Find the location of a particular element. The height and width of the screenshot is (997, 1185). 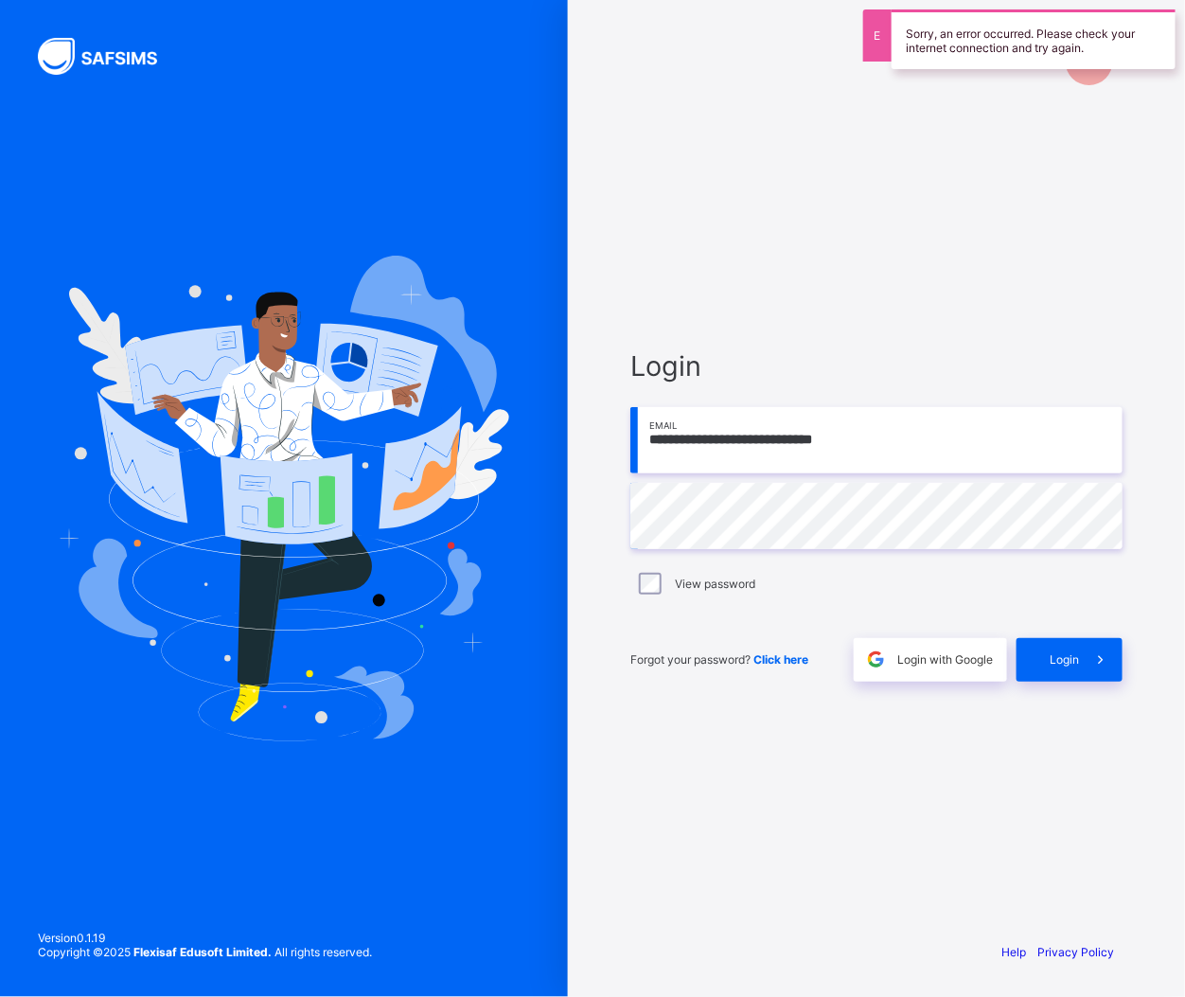

label: View password is located at coordinates (715, 583).